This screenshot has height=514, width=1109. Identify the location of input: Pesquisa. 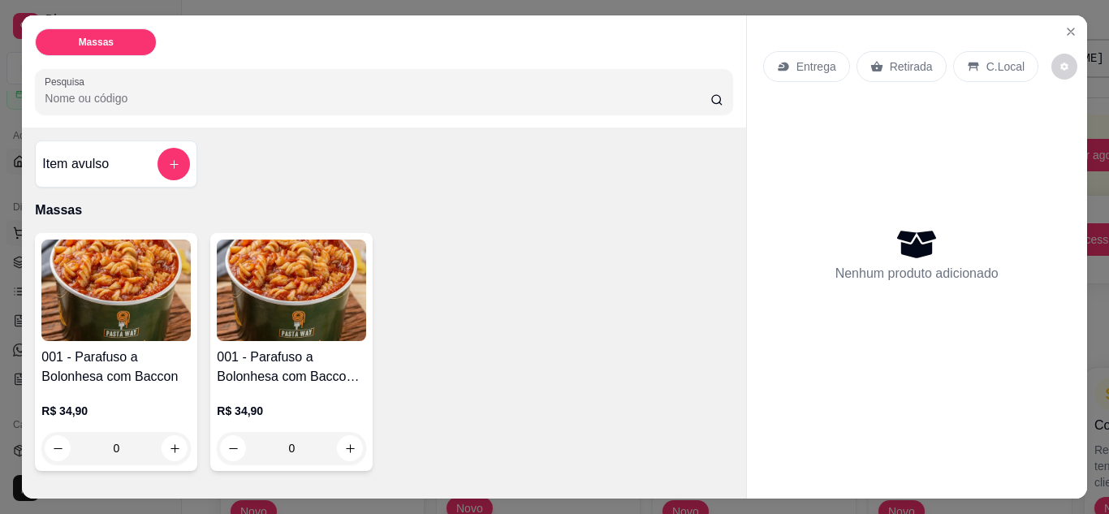
(377, 98).